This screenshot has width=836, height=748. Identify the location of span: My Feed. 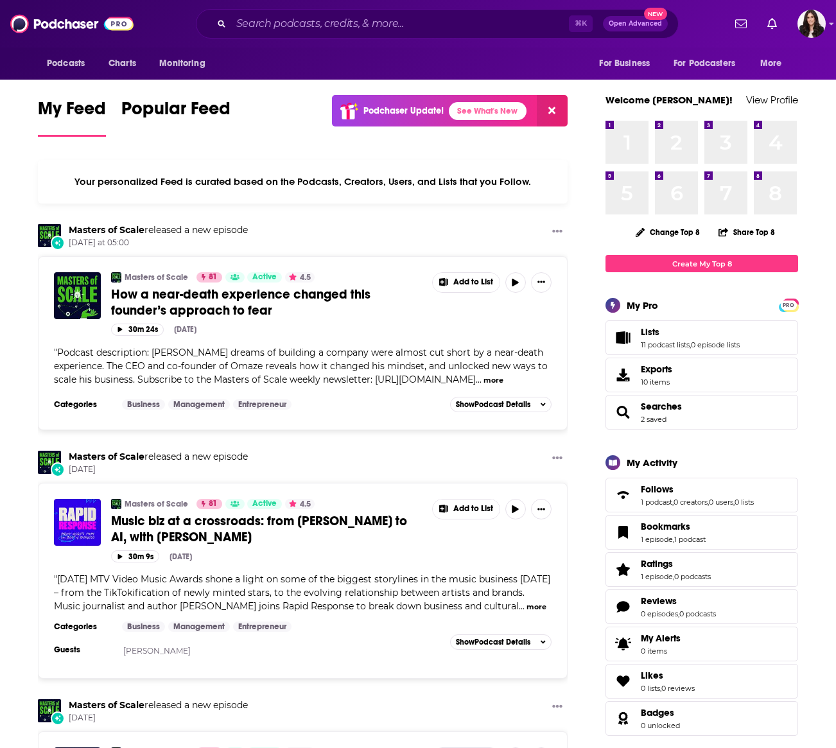
(72, 112).